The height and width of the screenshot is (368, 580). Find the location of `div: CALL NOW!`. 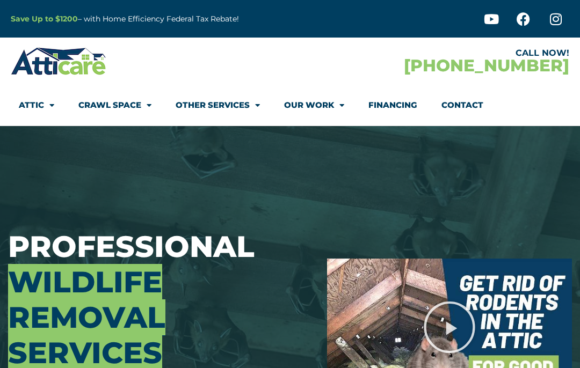

div: CALL NOW! is located at coordinates (430, 53).